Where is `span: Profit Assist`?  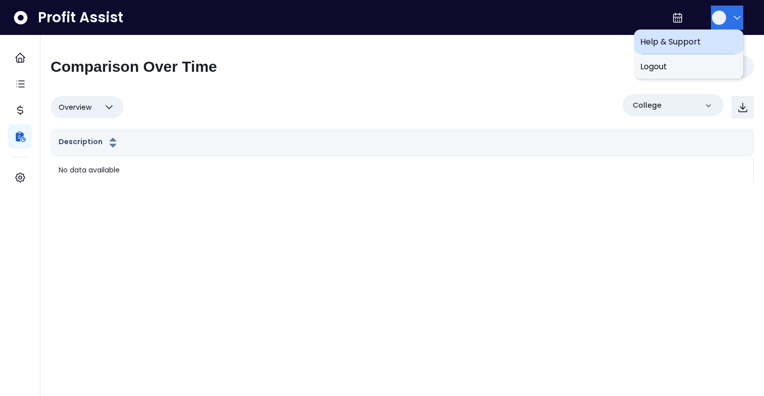
span: Profit Assist is located at coordinates (80, 18).